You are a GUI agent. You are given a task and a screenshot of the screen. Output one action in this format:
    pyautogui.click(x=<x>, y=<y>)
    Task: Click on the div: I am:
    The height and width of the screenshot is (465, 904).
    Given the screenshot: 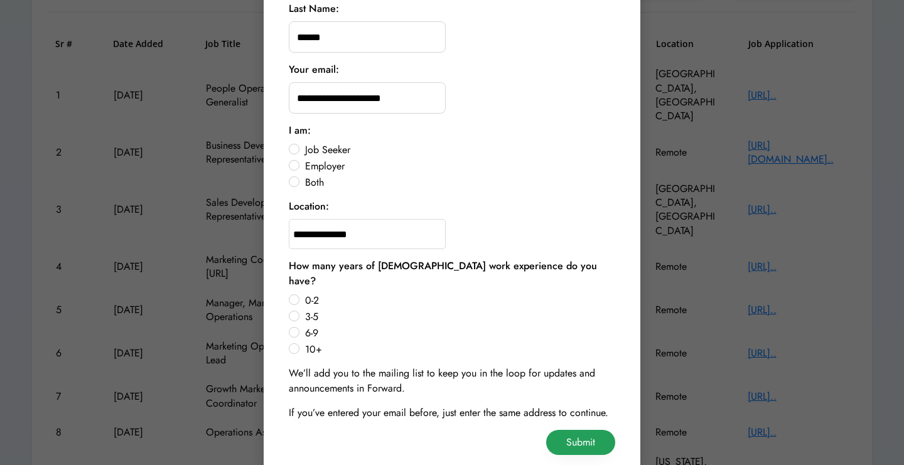 What is the action you would take?
    pyautogui.click(x=299, y=131)
    